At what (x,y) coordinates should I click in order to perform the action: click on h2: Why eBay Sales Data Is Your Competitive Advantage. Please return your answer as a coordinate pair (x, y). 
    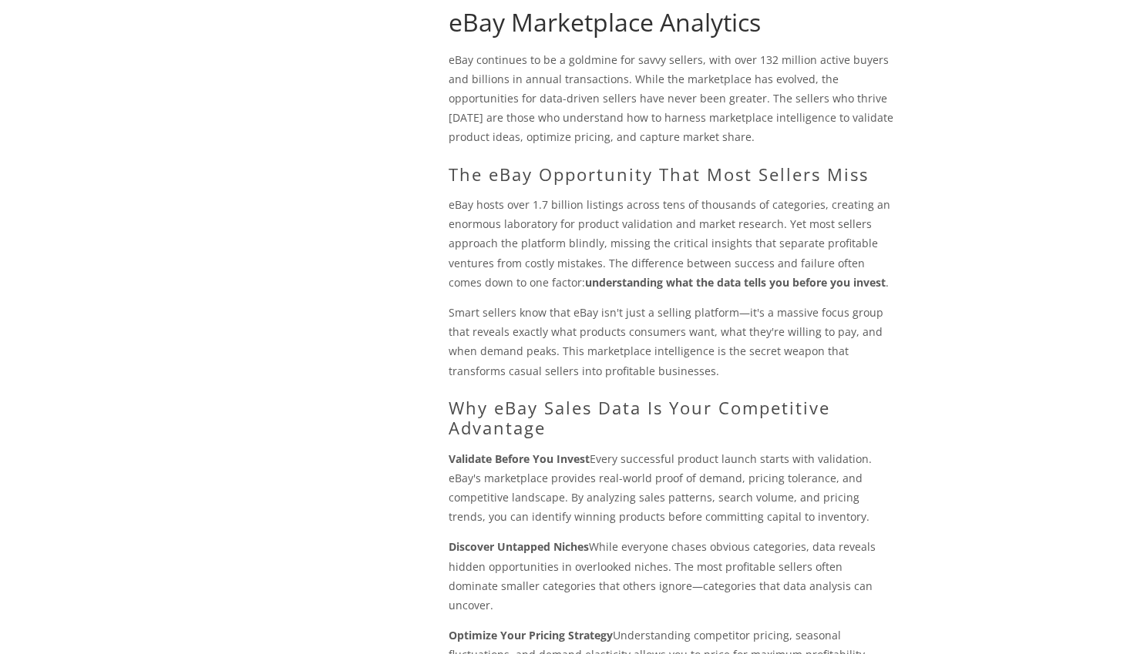
    Looking at the image, I should click on (671, 418).